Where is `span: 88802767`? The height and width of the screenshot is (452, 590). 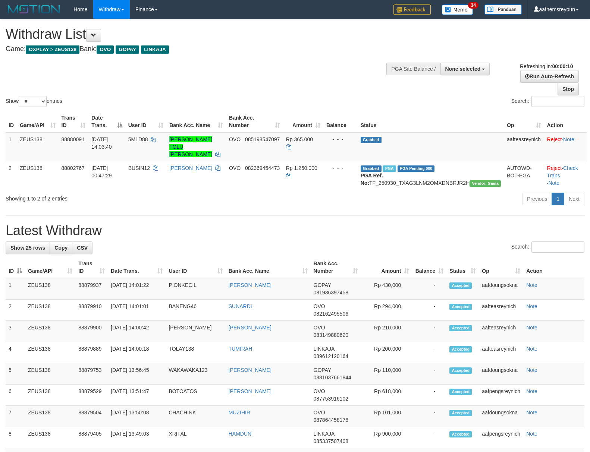 span: 88802767 is located at coordinates (73, 168).